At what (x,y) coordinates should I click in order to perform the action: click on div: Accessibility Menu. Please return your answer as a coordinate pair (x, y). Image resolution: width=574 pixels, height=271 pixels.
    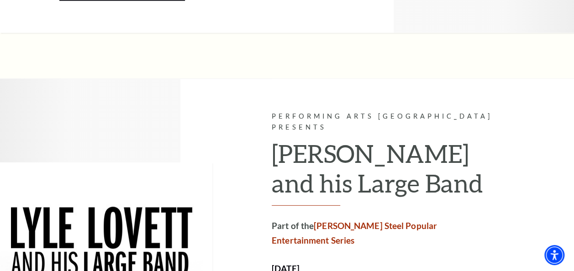
    Looking at the image, I should click on (555, 255).